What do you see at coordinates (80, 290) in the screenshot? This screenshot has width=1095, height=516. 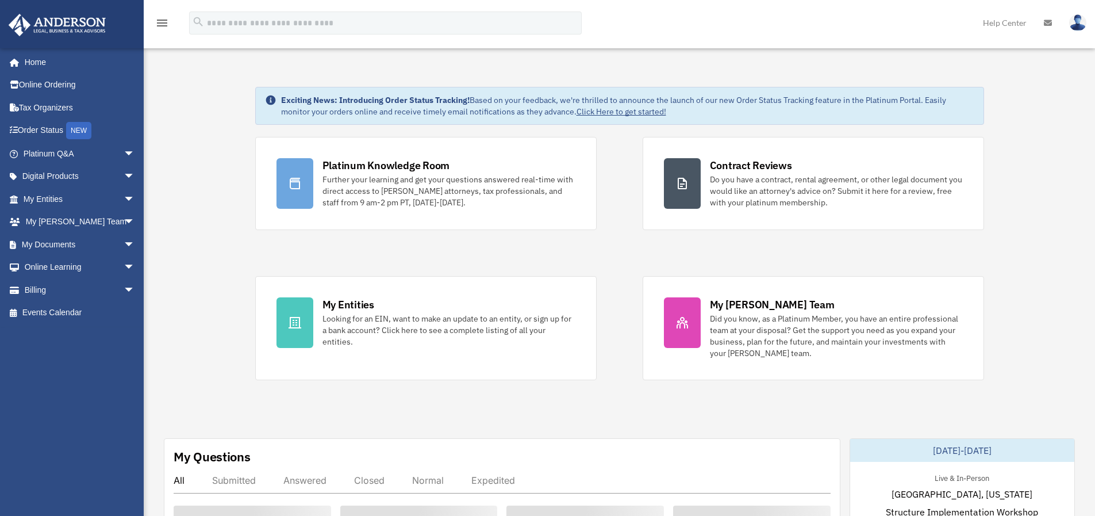 I see `a: Billingarrow_drop_down` at bounding box center [80, 290].